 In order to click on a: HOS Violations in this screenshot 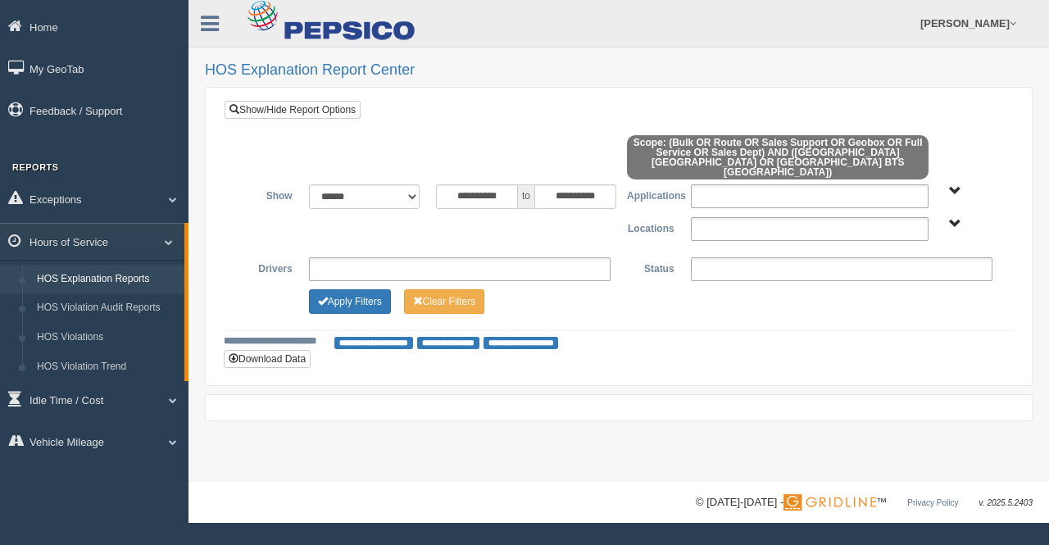, I will do `click(107, 338)`.